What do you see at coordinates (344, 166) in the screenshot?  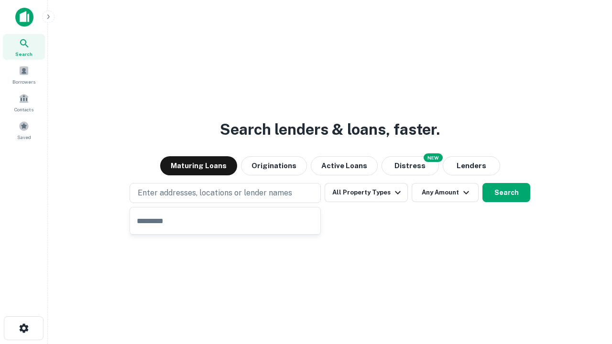 I see `button: Active Loans` at bounding box center [344, 166].